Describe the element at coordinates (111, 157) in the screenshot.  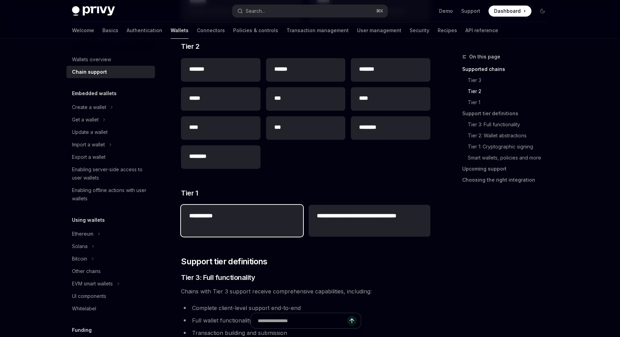
I see `a: Export a wallet` at that location.